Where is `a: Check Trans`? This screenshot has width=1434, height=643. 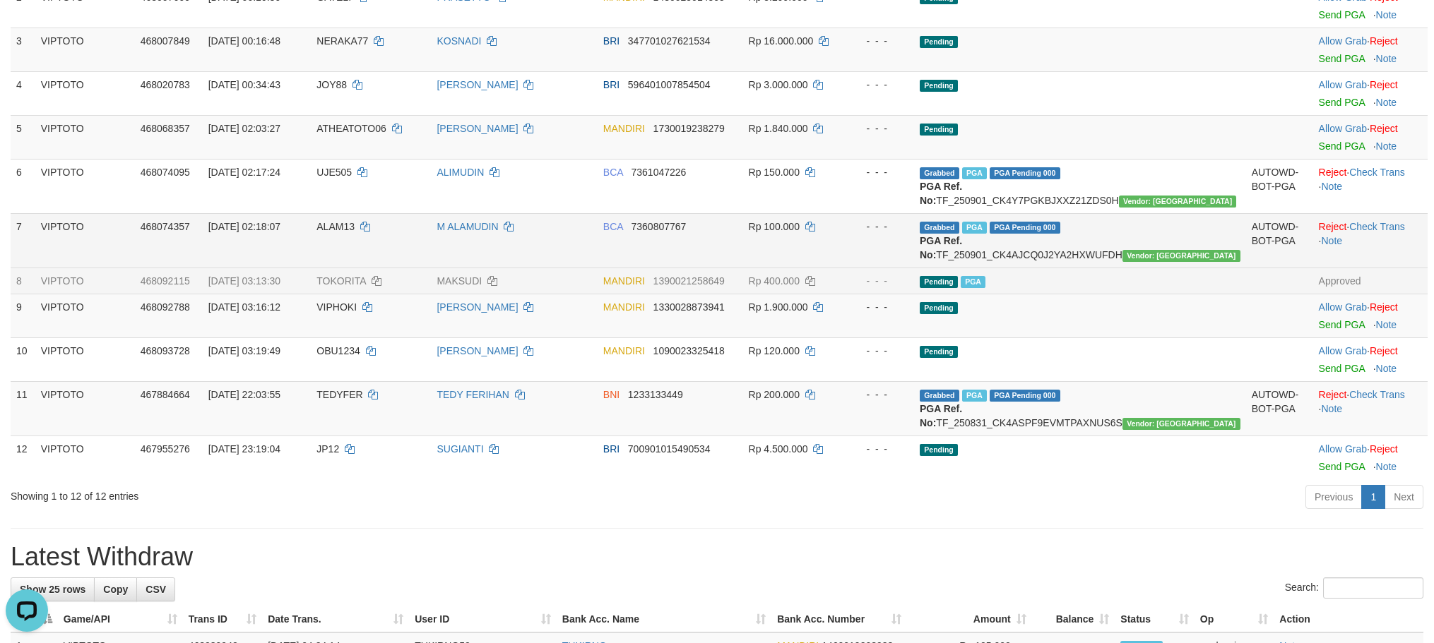
a: Check Trans is located at coordinates (1377, 395).